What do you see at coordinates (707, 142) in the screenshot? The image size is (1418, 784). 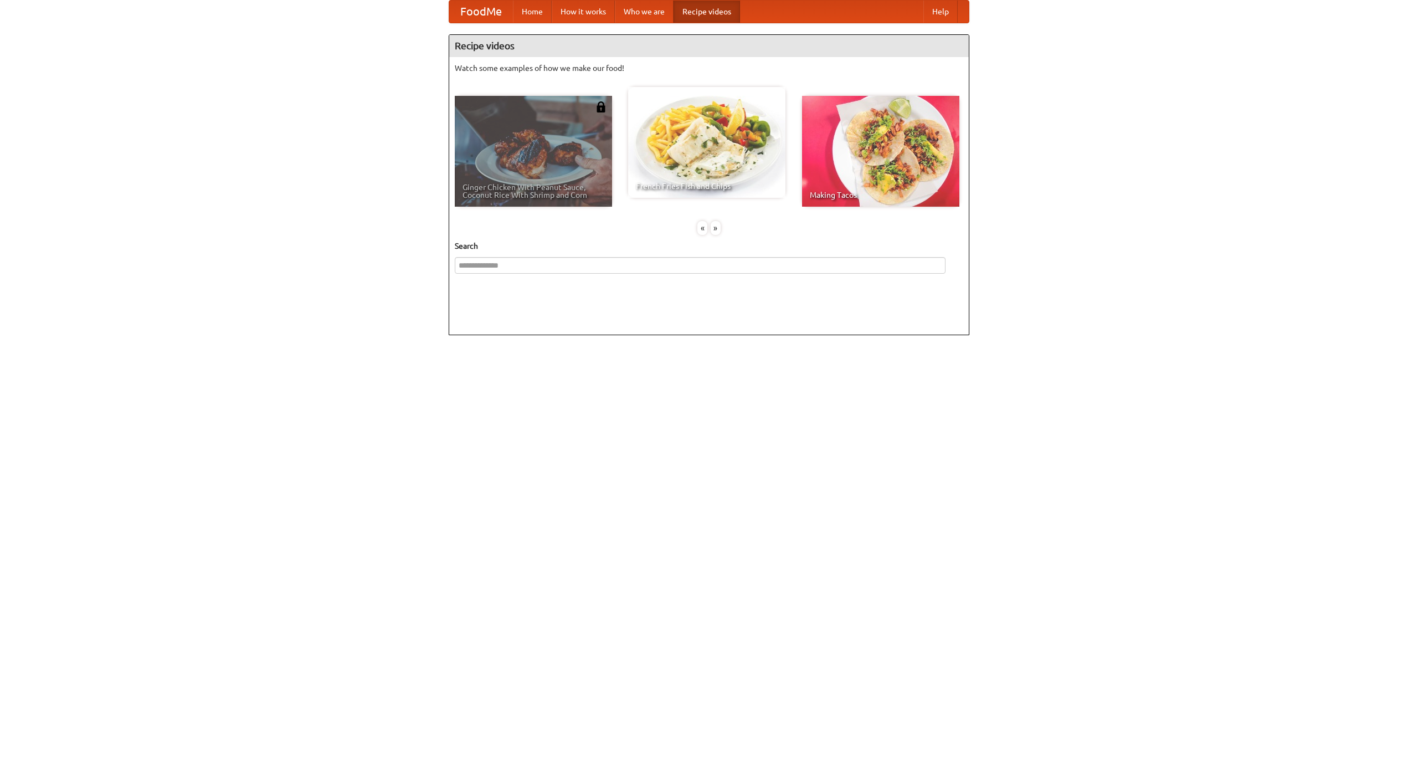 I see `a: French Fries Fish and Chips` at bounding box center [707, 142].